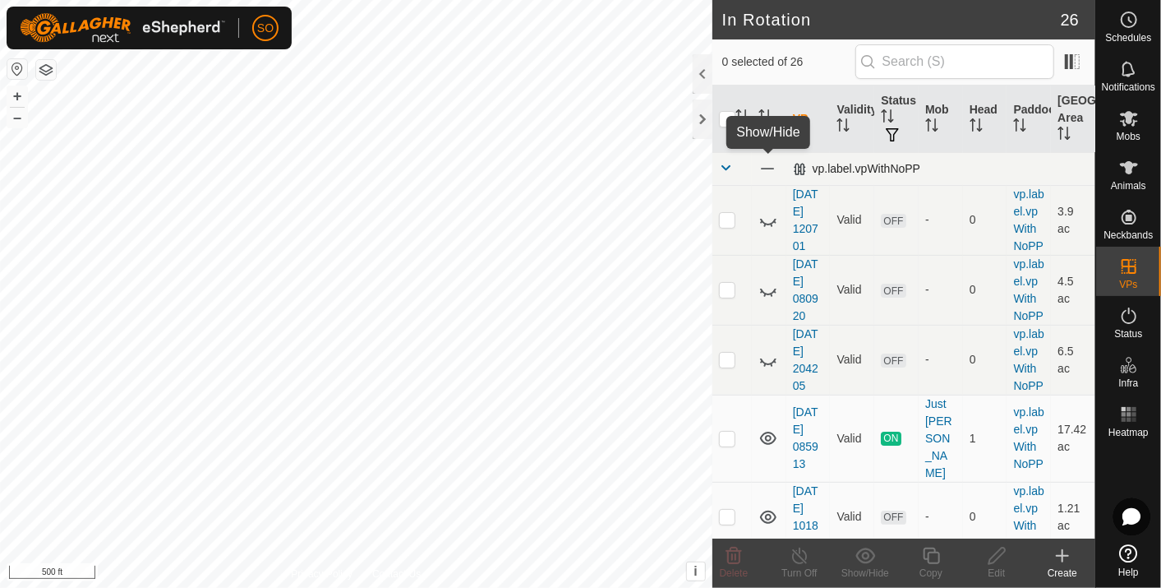 This screenshot has width=1161, height=588. I want to click on span: Heatmap, so click(1129, 432).